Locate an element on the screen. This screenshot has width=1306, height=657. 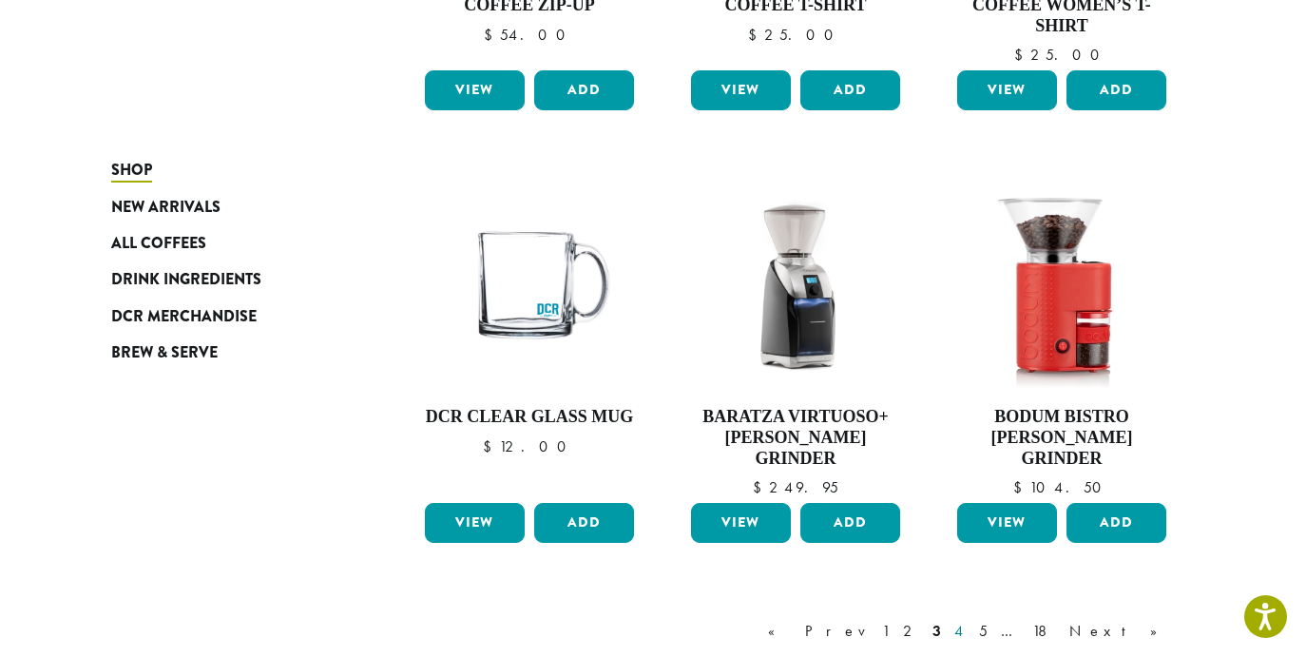
a: 2 is located at coordinates (911, 631).